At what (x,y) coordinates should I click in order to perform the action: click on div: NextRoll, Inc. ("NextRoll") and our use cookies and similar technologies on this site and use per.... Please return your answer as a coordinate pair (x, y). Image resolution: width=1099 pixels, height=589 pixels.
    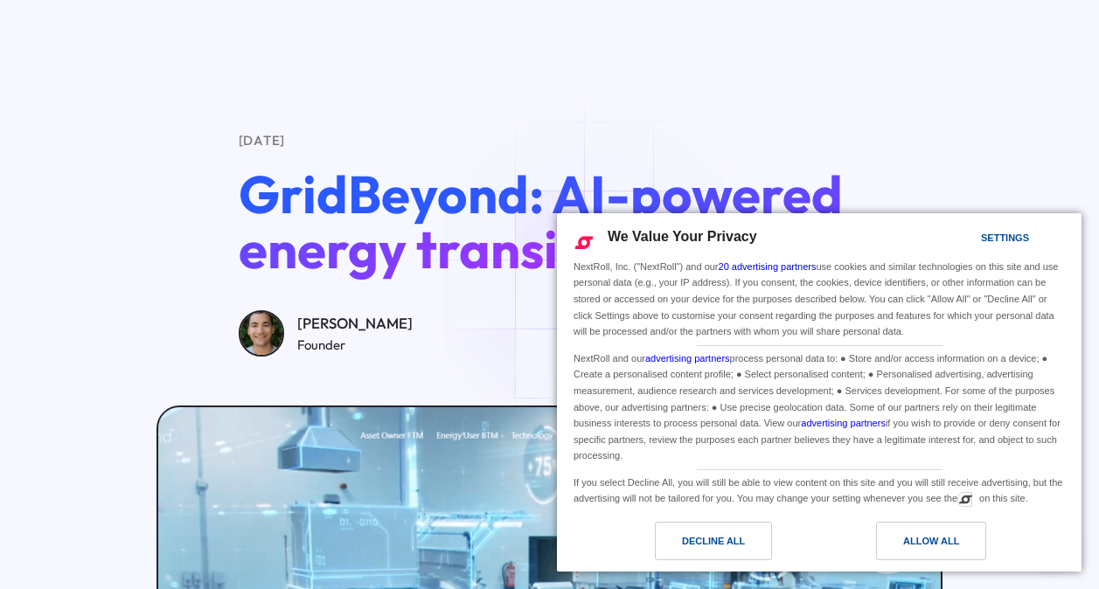
    Looking at the image, I should click on (819, 299).